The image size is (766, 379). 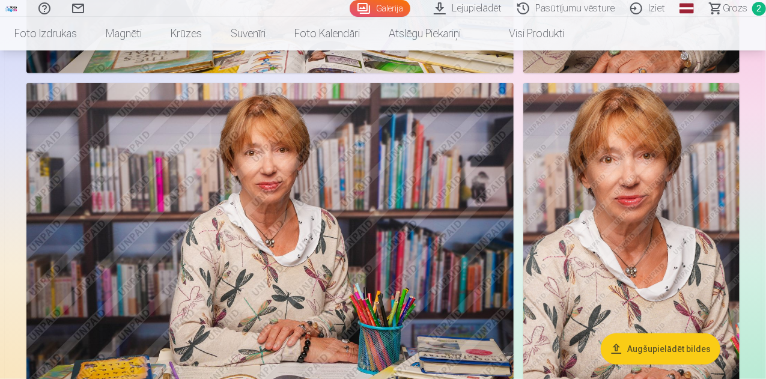 I want to click on a: Foto kalendāri, so click(x=327, y=34).